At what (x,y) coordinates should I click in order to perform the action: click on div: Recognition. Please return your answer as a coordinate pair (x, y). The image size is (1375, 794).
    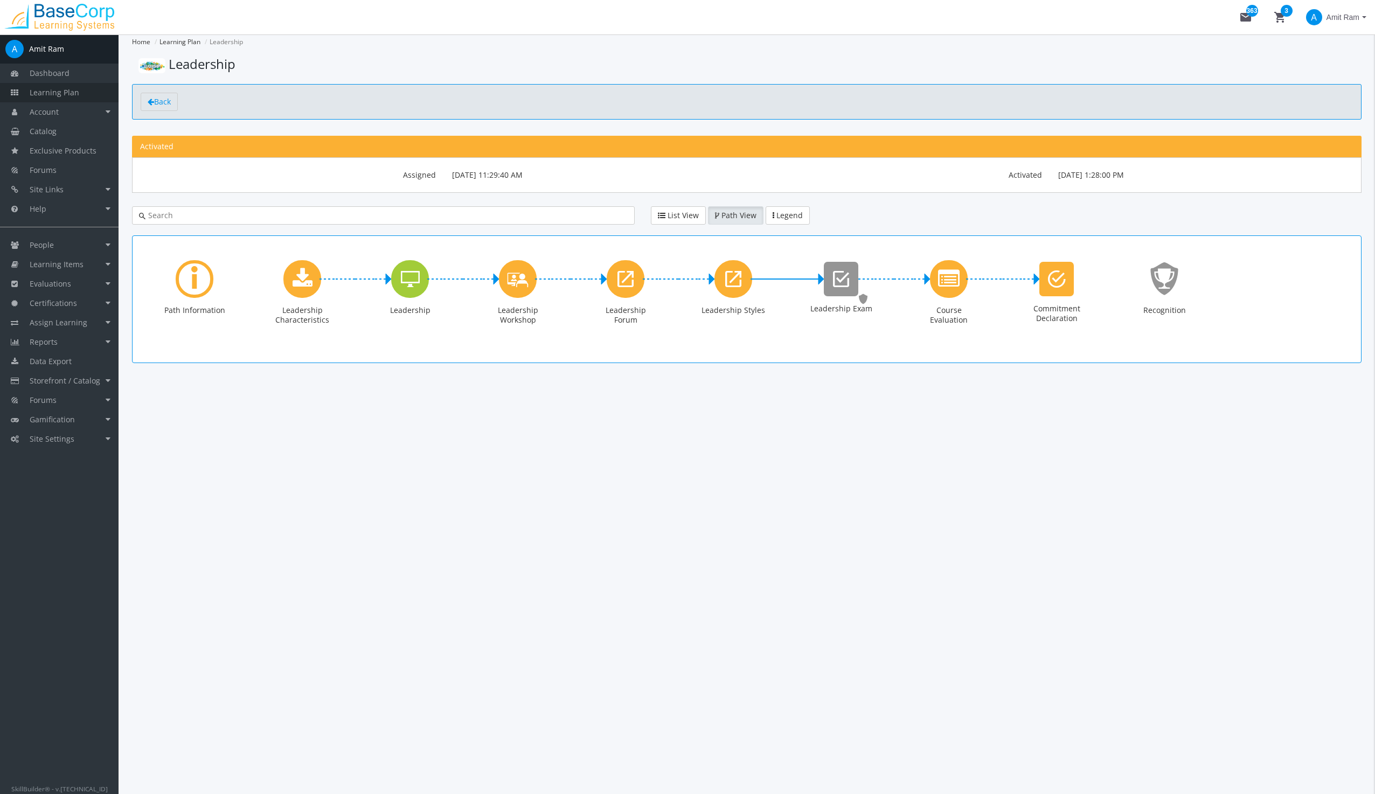
    Looking at the image, I should click on (1164, 310).